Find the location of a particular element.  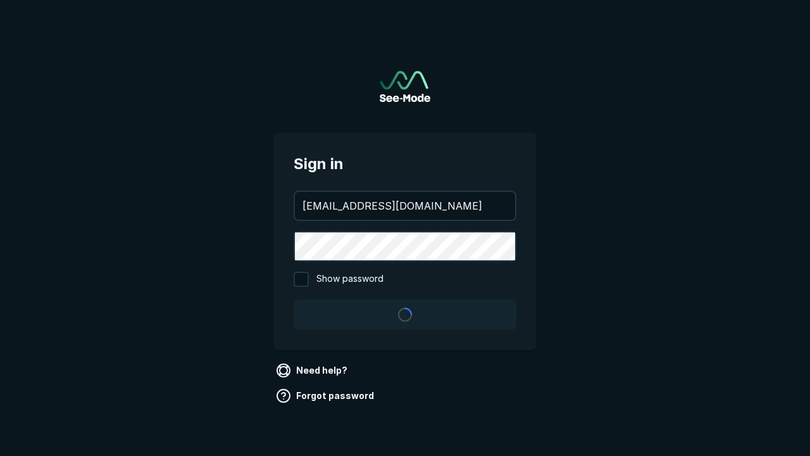

span: Show password is located at coordinates (350, 279).